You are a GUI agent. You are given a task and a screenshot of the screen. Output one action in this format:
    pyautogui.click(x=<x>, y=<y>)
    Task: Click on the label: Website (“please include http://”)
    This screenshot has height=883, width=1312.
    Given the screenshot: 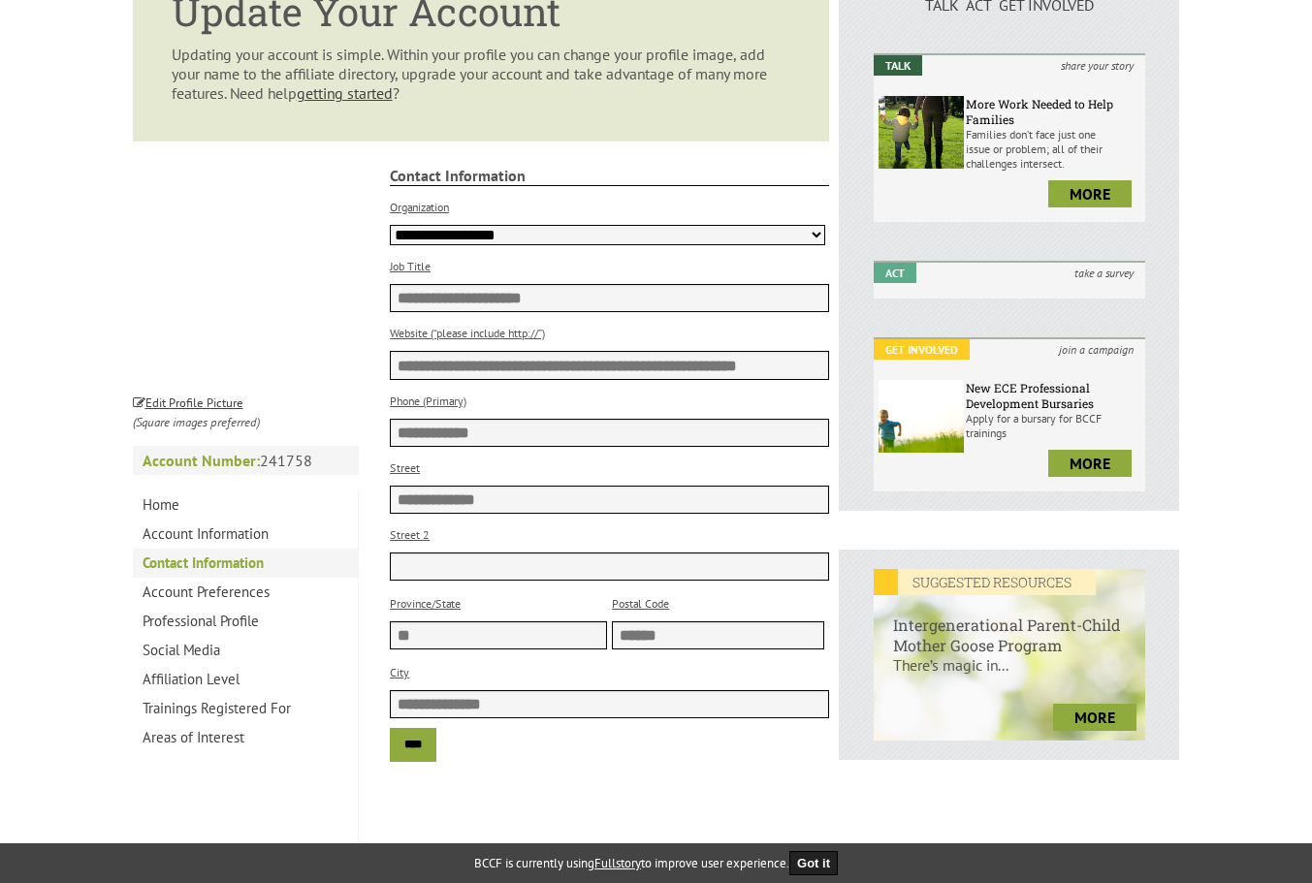 What is the action you would take?
    pyautogui.click(x=467, y=333)
    